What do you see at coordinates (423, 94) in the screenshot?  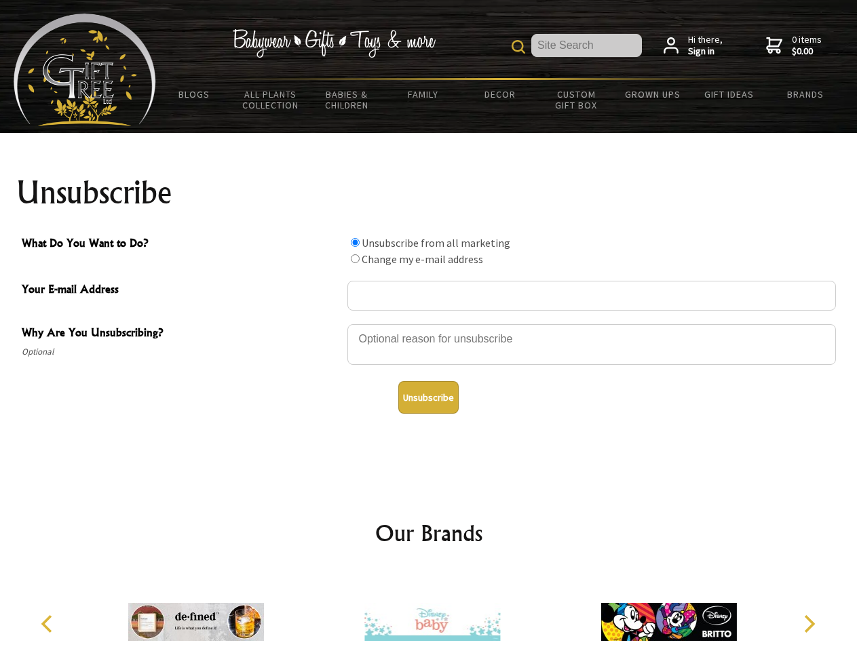 I see `a: Family` at bounding box center [423, 94].